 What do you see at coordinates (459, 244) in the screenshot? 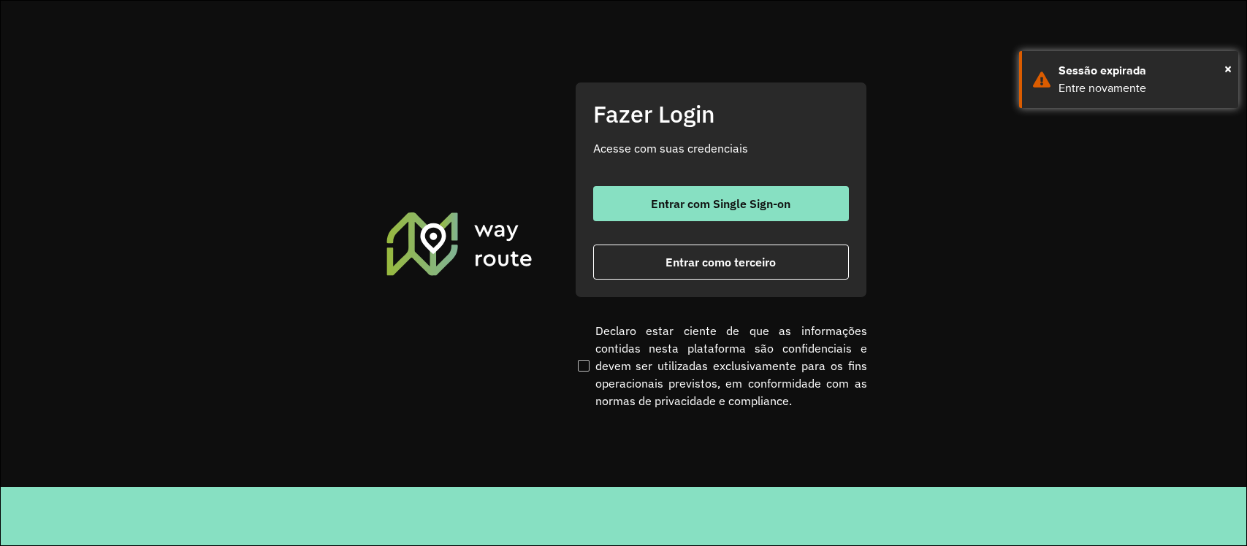
I see `img: Roteirizador AmbevTech` at bounding box center [459, 244].